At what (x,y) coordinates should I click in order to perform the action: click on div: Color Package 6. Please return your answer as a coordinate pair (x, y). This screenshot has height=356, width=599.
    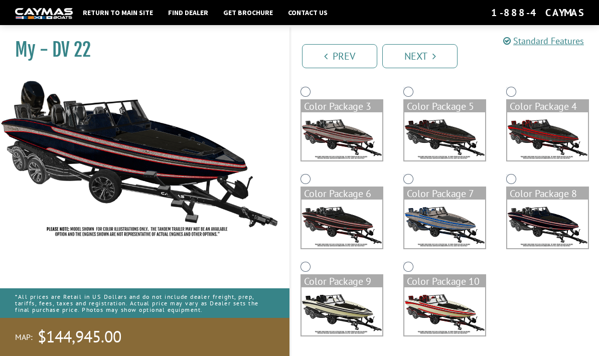
    Looking at the image, I should click on (342, 194).